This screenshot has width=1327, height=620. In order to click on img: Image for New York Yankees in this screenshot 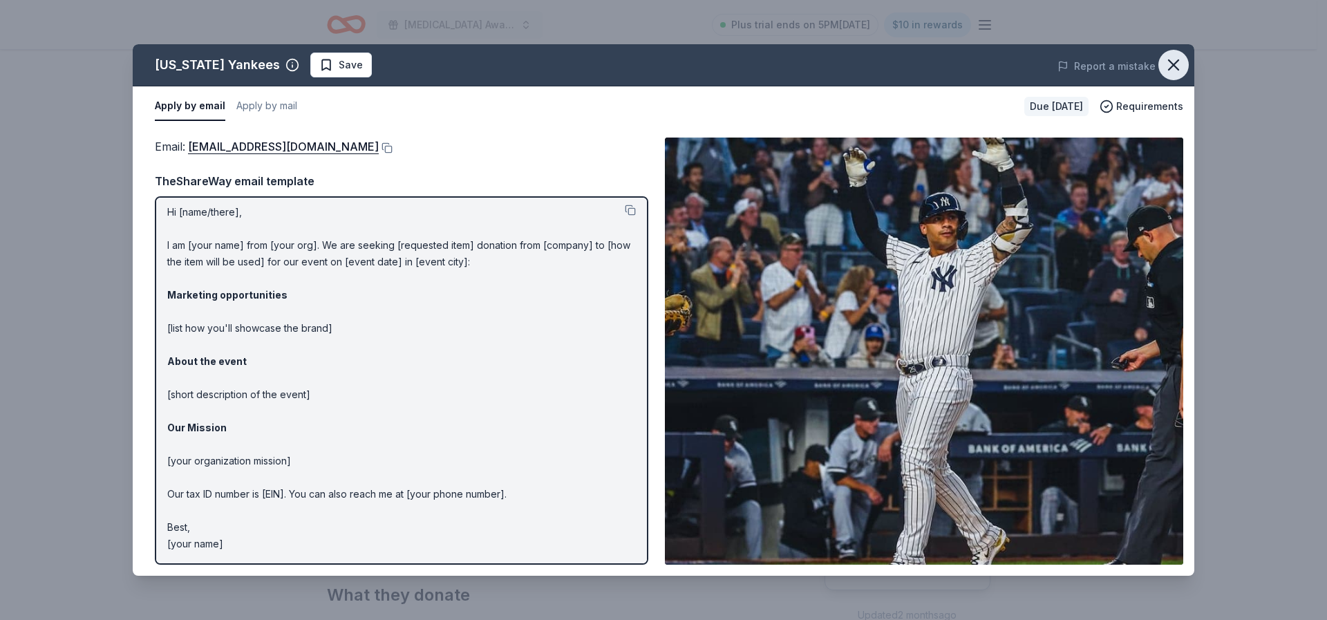, I will do `click(924, 351)`.